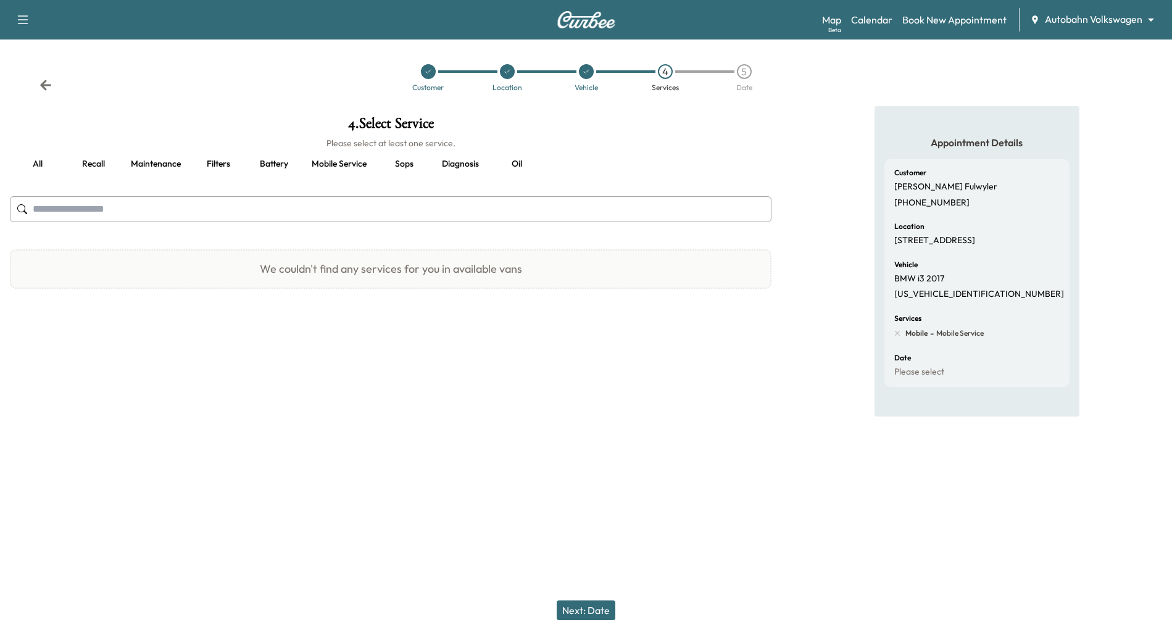  I want to click on button: Battery, so click(274, 164).